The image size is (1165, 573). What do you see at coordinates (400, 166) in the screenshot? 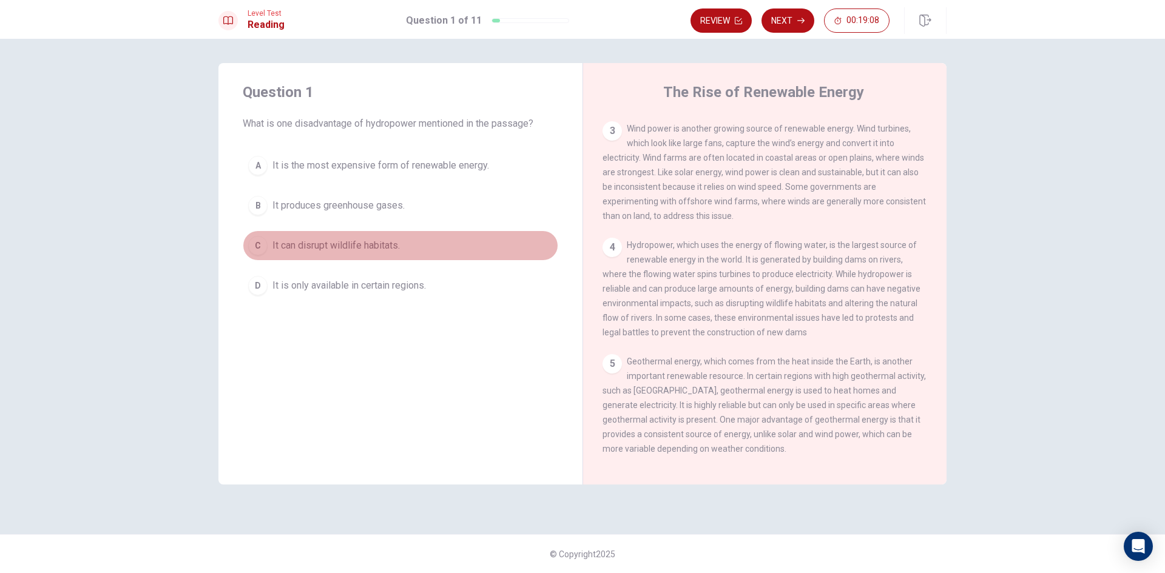
I see `button: AIt is the most expensive form of renewable energy.` at bounding box center [400, 166].